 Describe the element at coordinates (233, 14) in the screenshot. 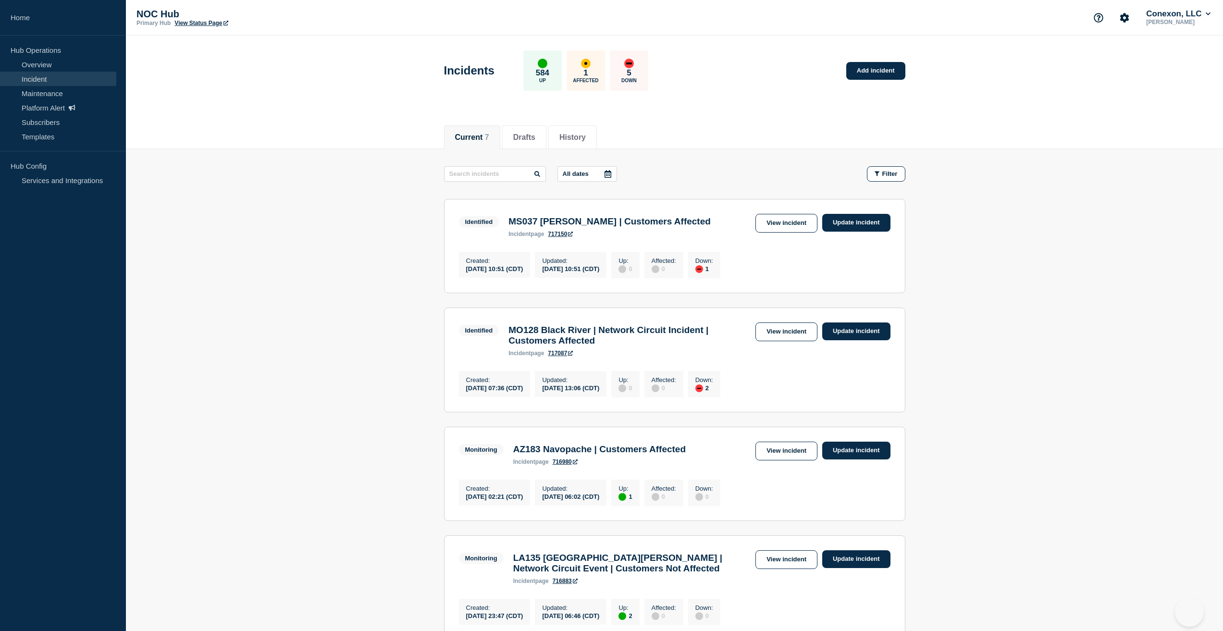

I see `p: NOC Hub` at that location.